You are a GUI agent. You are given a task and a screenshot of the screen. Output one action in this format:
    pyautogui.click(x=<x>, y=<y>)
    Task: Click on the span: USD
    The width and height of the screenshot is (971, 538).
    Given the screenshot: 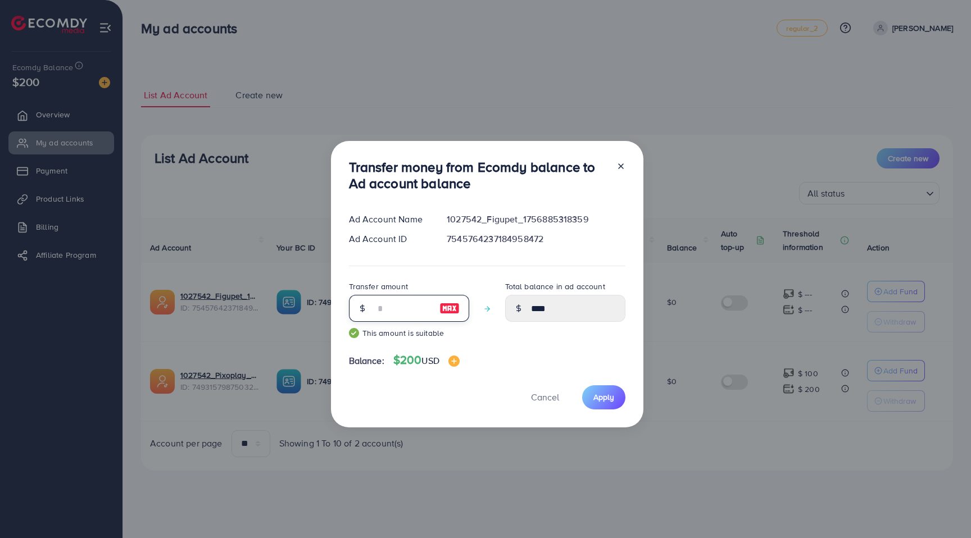 What is the action you would take?
    pyautogui.click(x=430, y=361)
    